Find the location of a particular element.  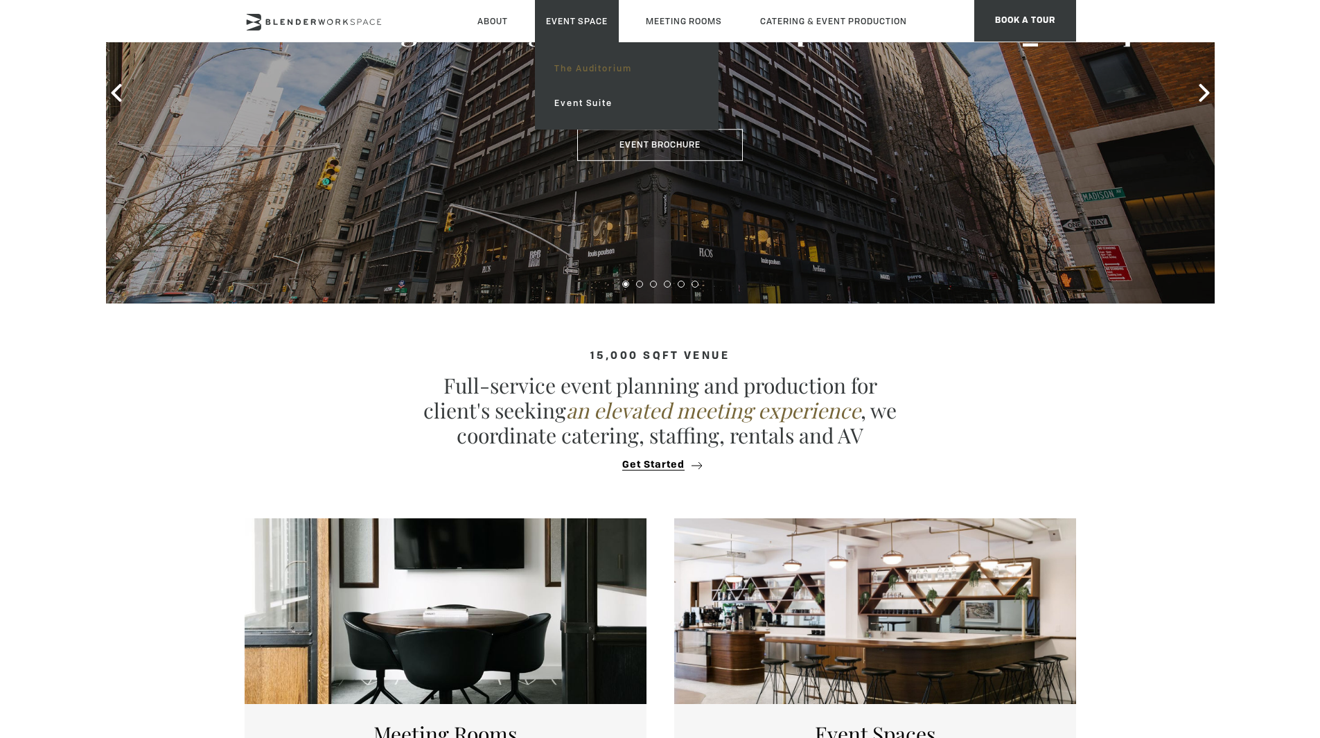

a: The Auditorium is located at coordinates (626, 69).